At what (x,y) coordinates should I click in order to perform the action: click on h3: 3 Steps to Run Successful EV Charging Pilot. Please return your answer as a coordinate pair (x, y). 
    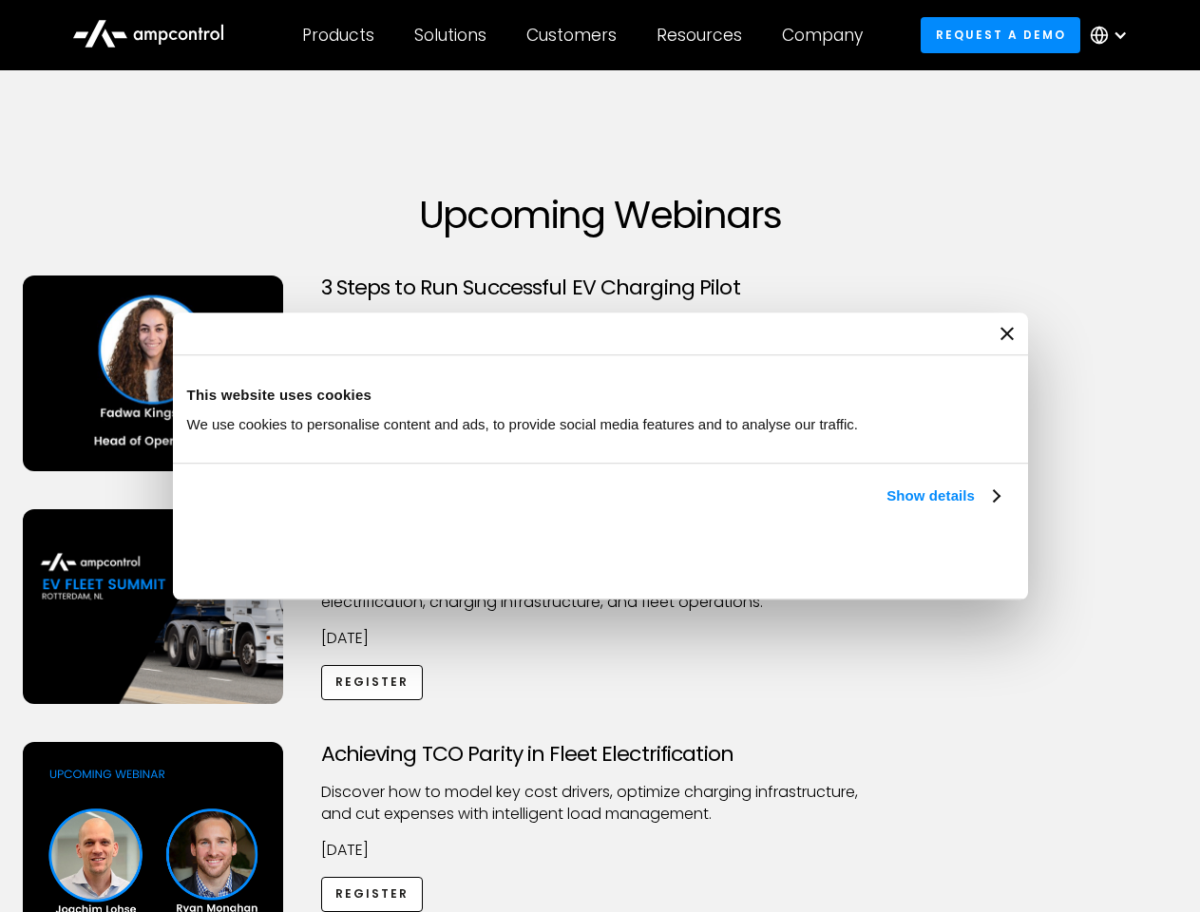
    Looking at the image, I should click on (600, 288).